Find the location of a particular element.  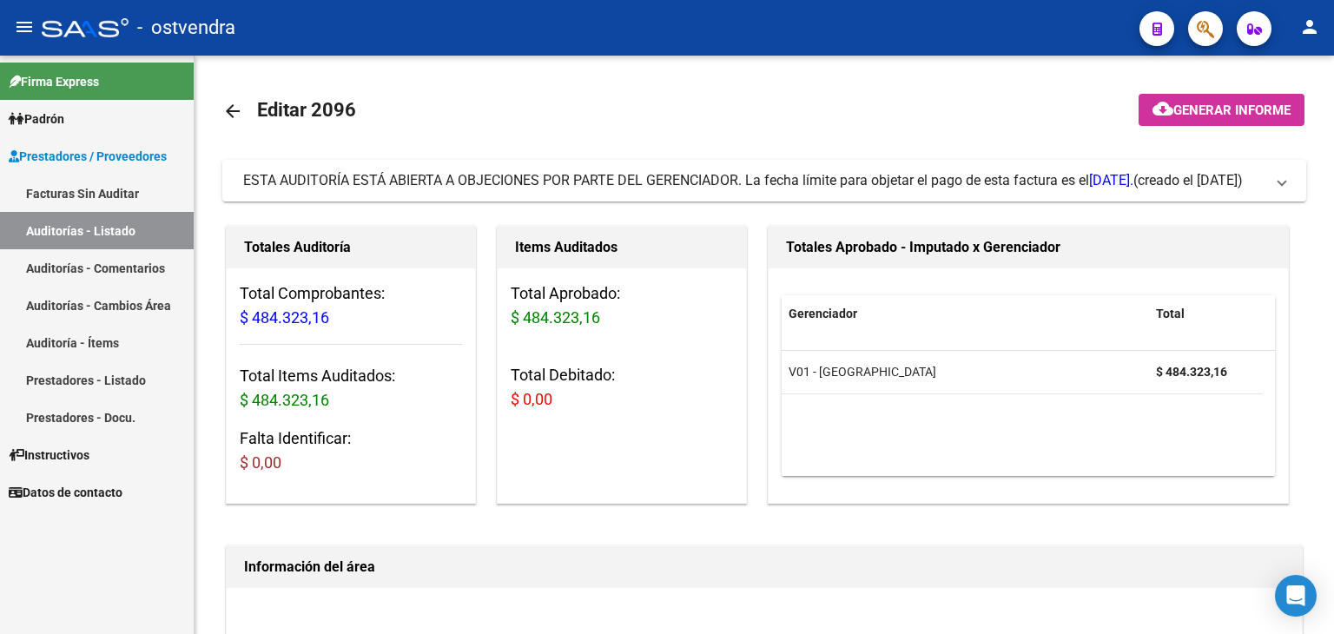

mat-icon: menu is located at coordinates (24, 27).